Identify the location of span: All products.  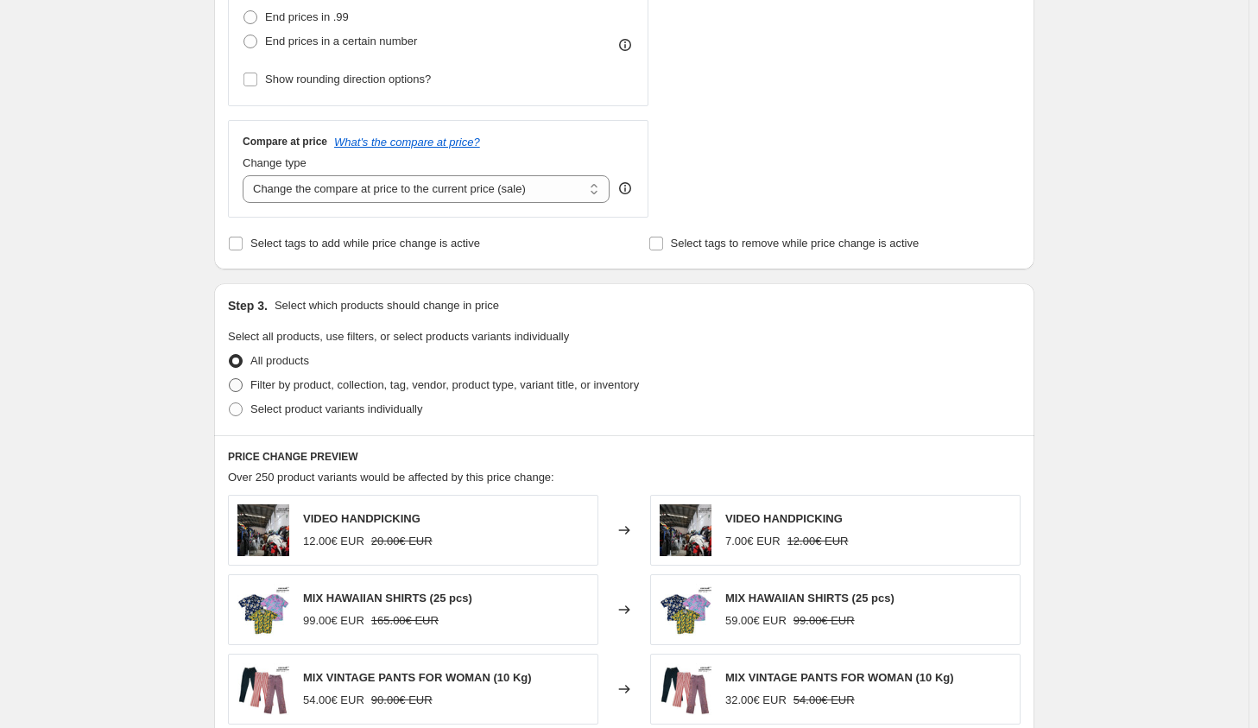
(280, 360).